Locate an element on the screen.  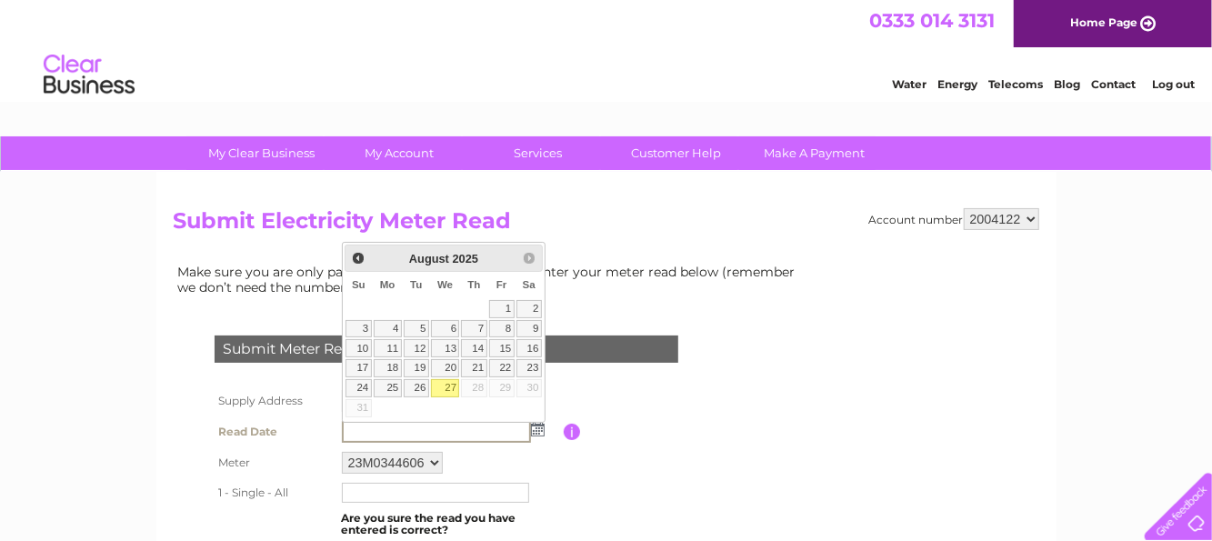
a: 4 is located at coordinates (387, 329).